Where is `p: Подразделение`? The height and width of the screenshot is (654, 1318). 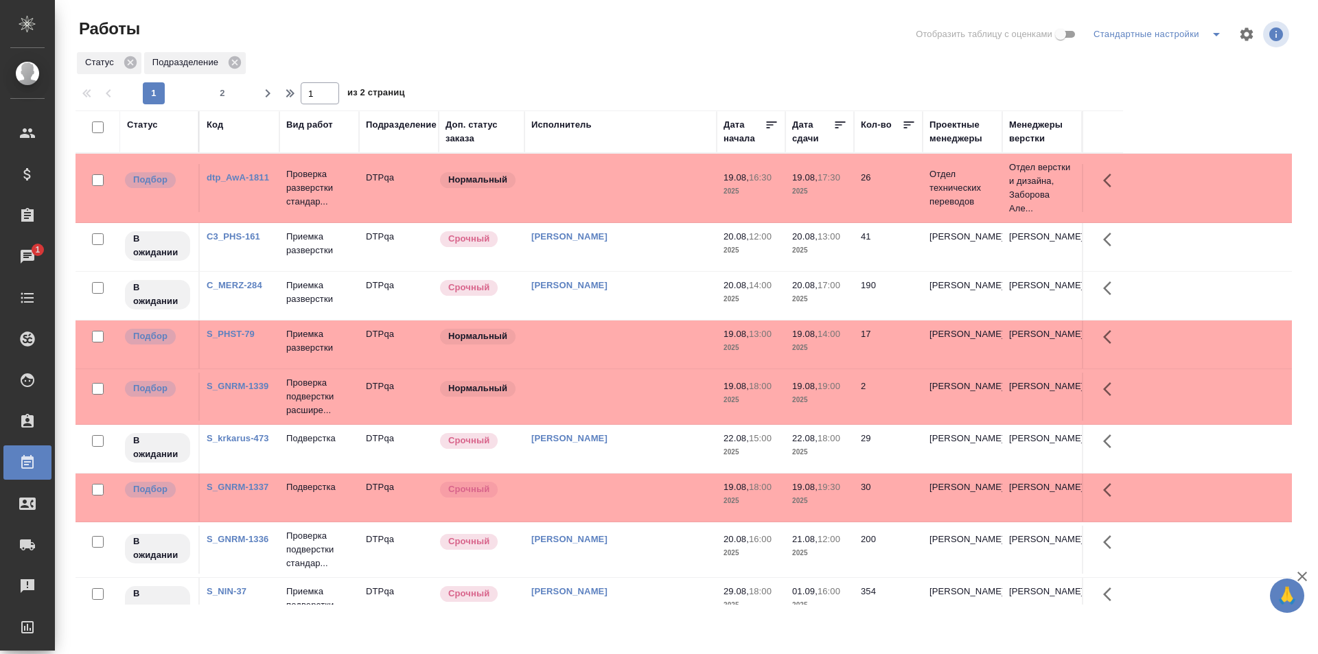 p: Подразделение is located at coordinates (187, 62).